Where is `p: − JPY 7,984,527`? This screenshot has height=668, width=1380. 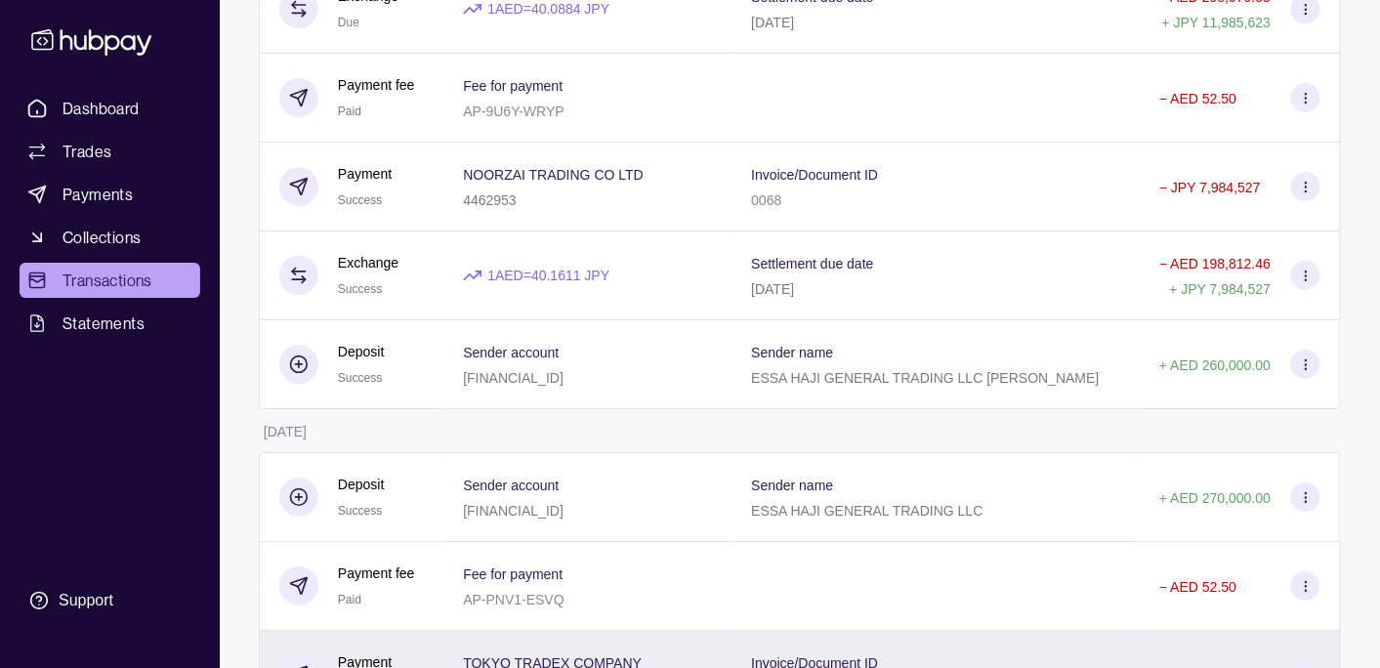 p: − JPY 7,984,527 is located at coordinates (1210, 188).